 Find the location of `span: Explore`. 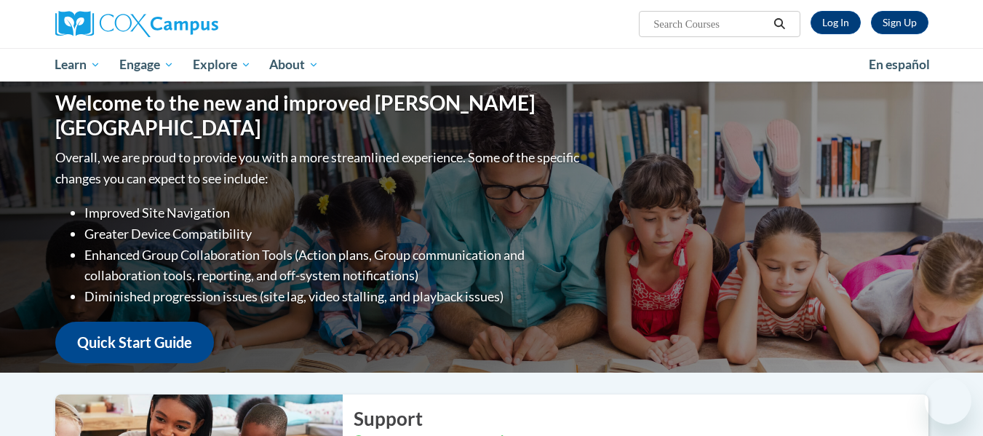

span: Explore is located at coordinates (222, 65).